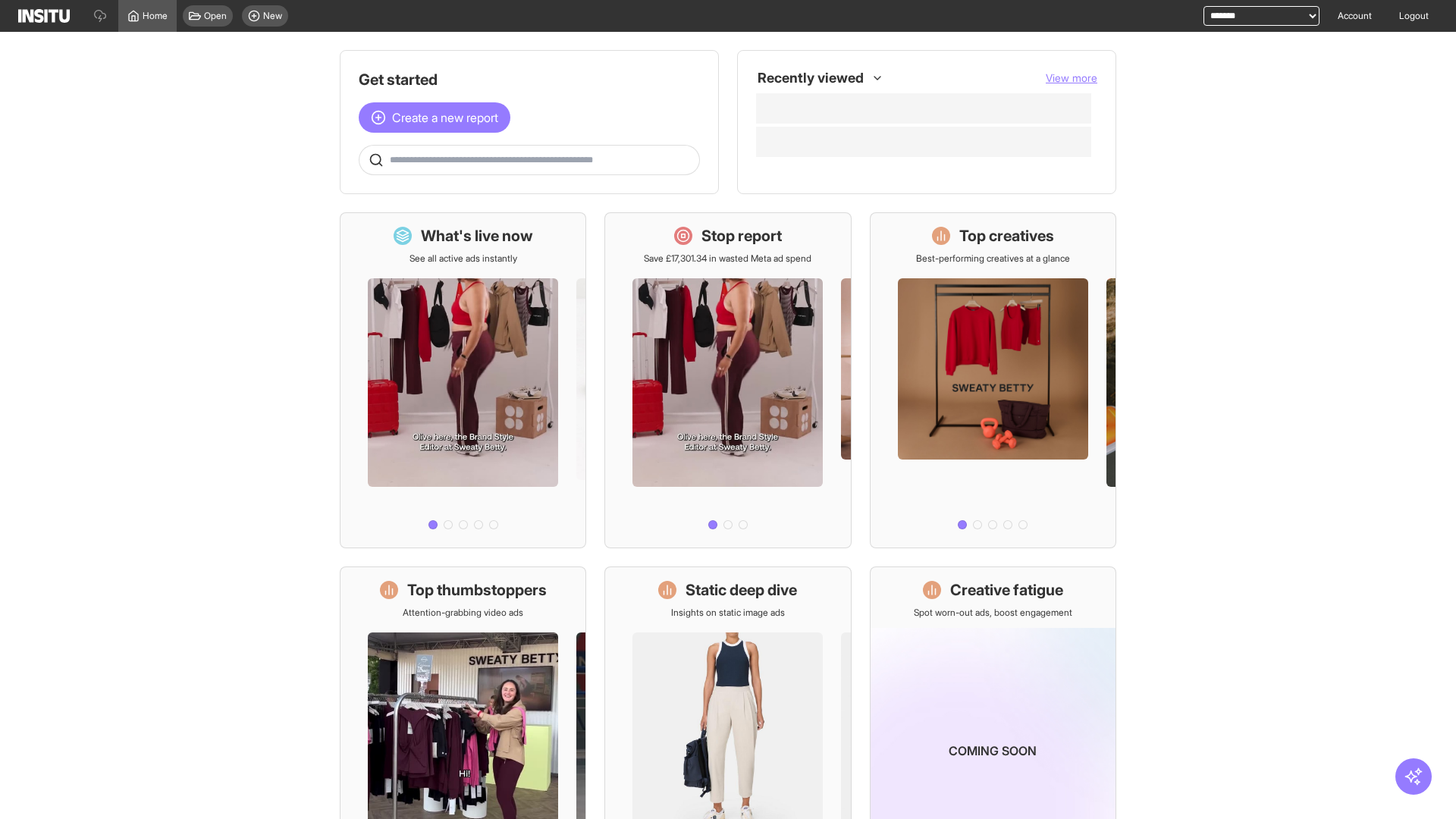 The height and width of the screenshot is (819, 1456). What do you see at coordinates (272, 16) in the screenshot?
I see `span: New` at bounding box center [272, 16].